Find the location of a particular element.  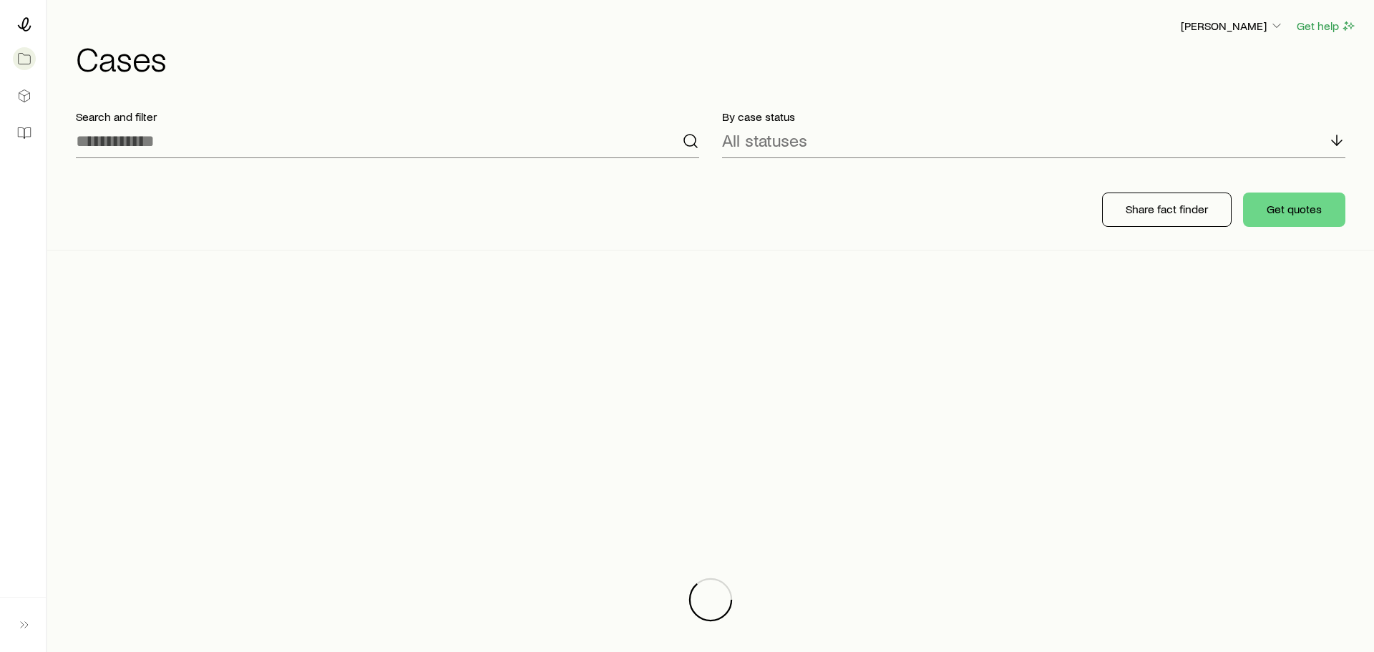

h1: Cases is located at coordinates (716, 58).